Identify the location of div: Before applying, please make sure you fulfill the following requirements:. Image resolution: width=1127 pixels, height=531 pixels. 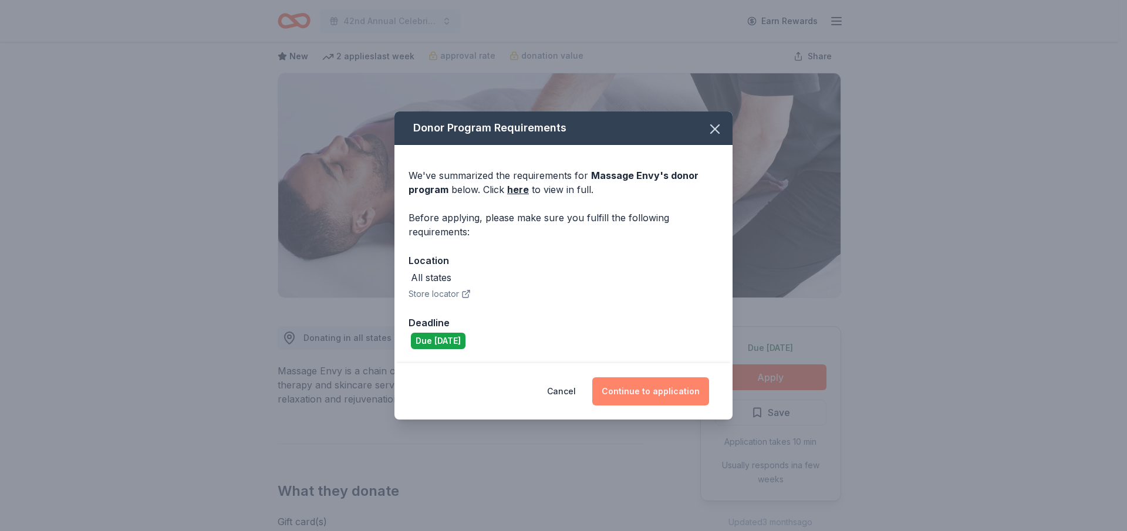
(563, 225).